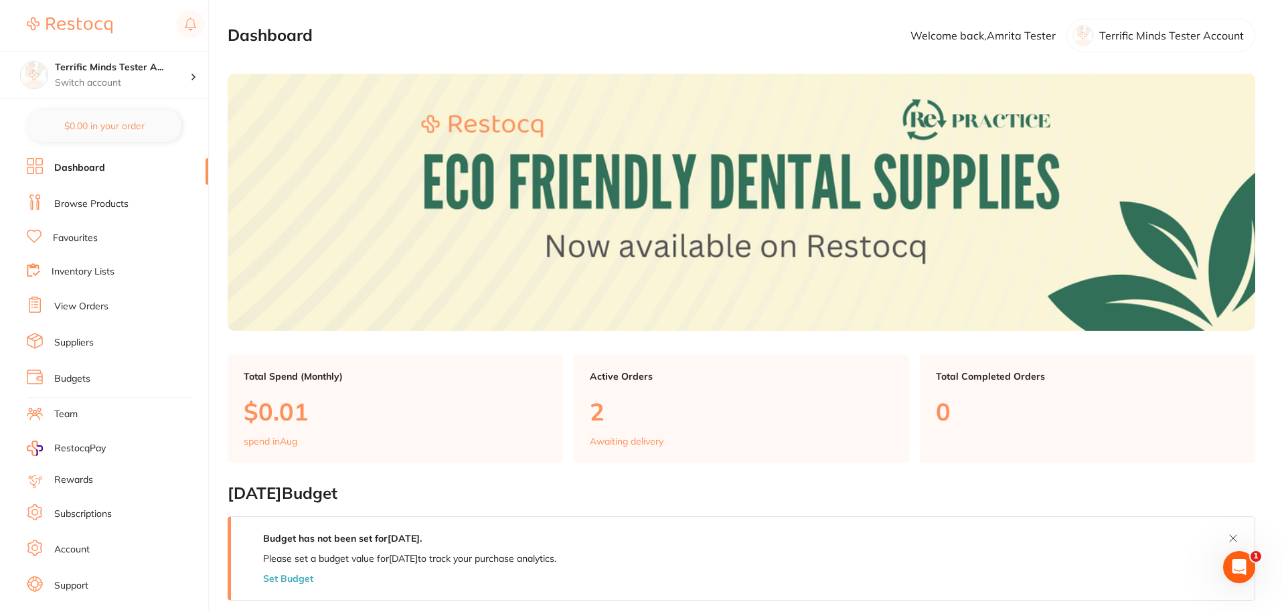  Describe the element at coordinates (270, 35) in the screenshot. I see `h2: Dashboard` at that location.